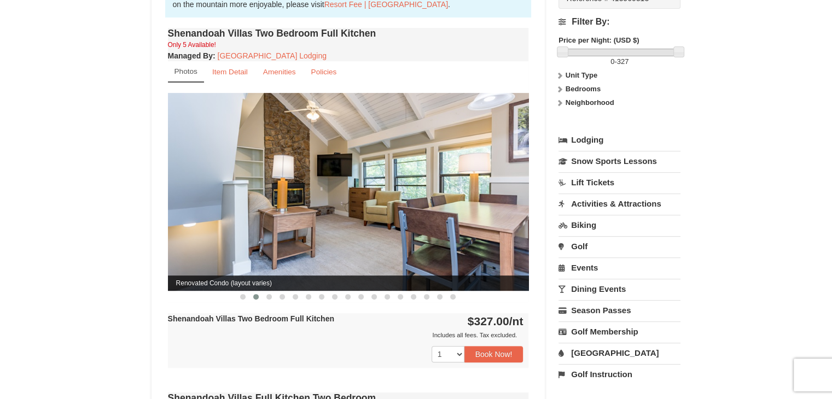 Image resolution: width=832 pixels, height=399 pixels. I want to click on small: Photos, so click(186, 71).